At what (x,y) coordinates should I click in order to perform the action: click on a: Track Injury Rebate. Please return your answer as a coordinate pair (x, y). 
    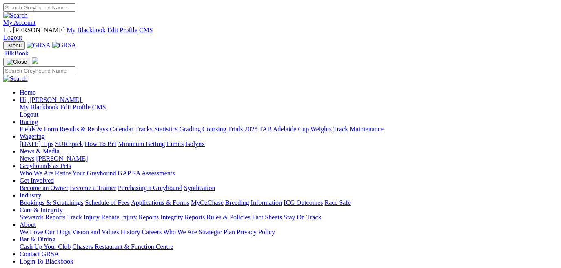
    Looking at the image, I should click on (93, 217).